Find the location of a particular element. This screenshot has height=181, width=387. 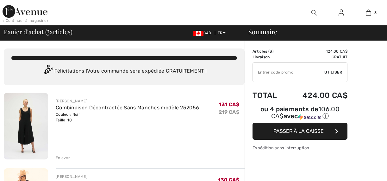

td: Articles ( ) is located at coordinates (269, 51).